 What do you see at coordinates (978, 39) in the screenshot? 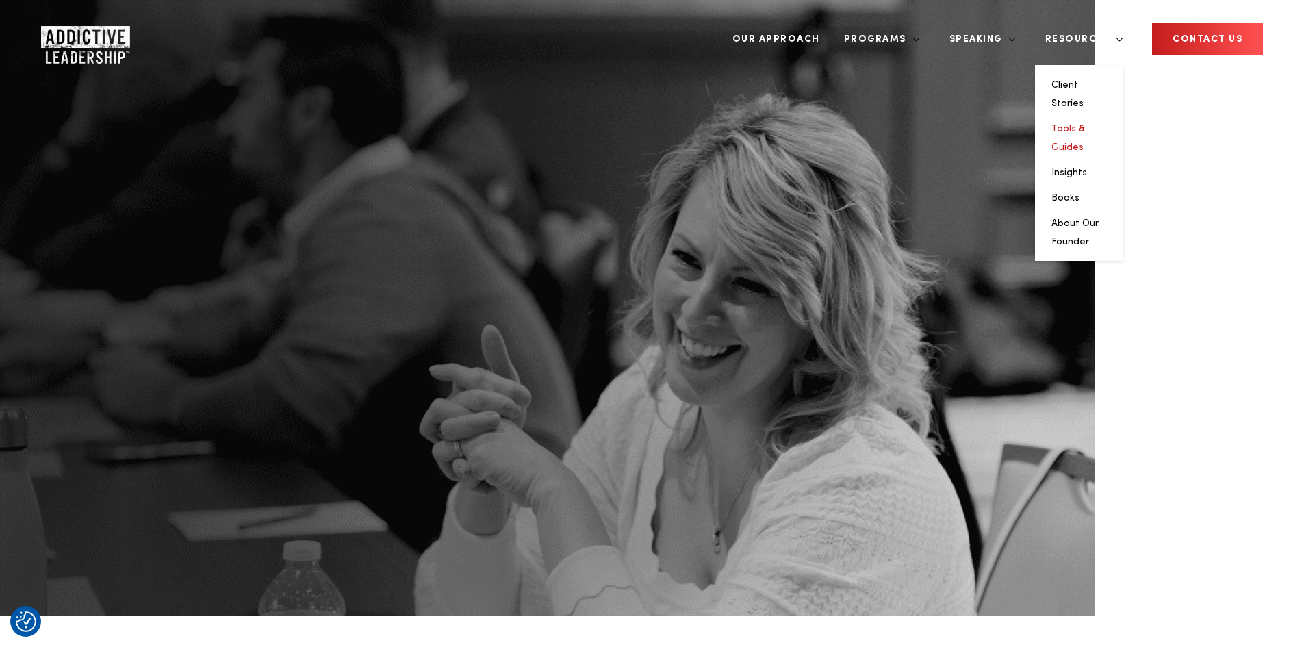
I see `a: Speaking` at bounding box center [978, 39].